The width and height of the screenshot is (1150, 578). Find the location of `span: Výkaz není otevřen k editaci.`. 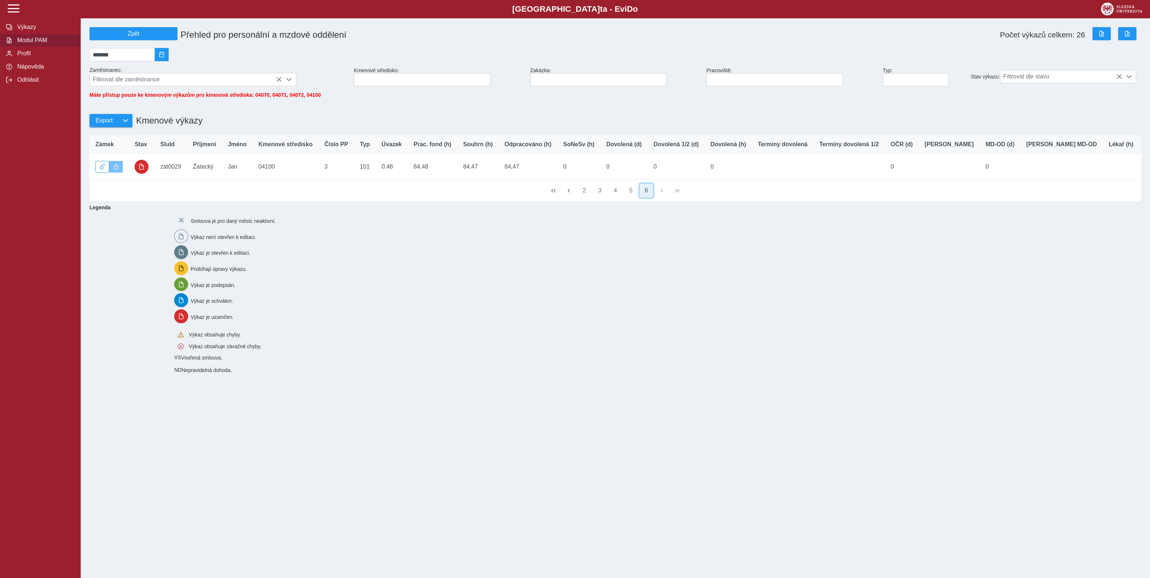

span: Výkaz není otevřen k editaci. is located at coordinates (223, 237).